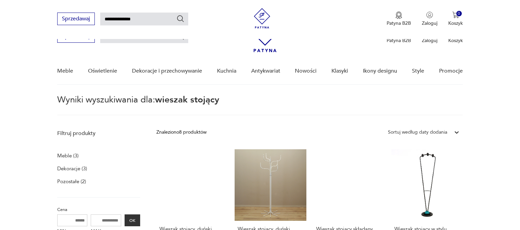 This screenshot has height=230, width=520. Describe the element at coordinates (68, 156) in the screenshot. I see `p: Meble (3)` at that location.